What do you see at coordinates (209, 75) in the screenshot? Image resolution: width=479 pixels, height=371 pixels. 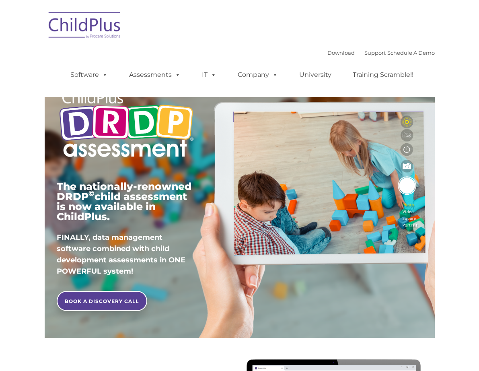 I see `a: IT` at bounding box center [209, 75].